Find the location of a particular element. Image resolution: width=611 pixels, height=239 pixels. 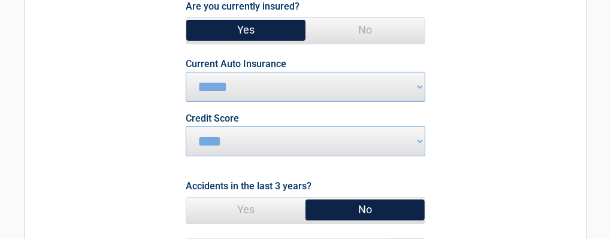

label: Accidents in the last 3 years? is located at coordinates (249, 186).